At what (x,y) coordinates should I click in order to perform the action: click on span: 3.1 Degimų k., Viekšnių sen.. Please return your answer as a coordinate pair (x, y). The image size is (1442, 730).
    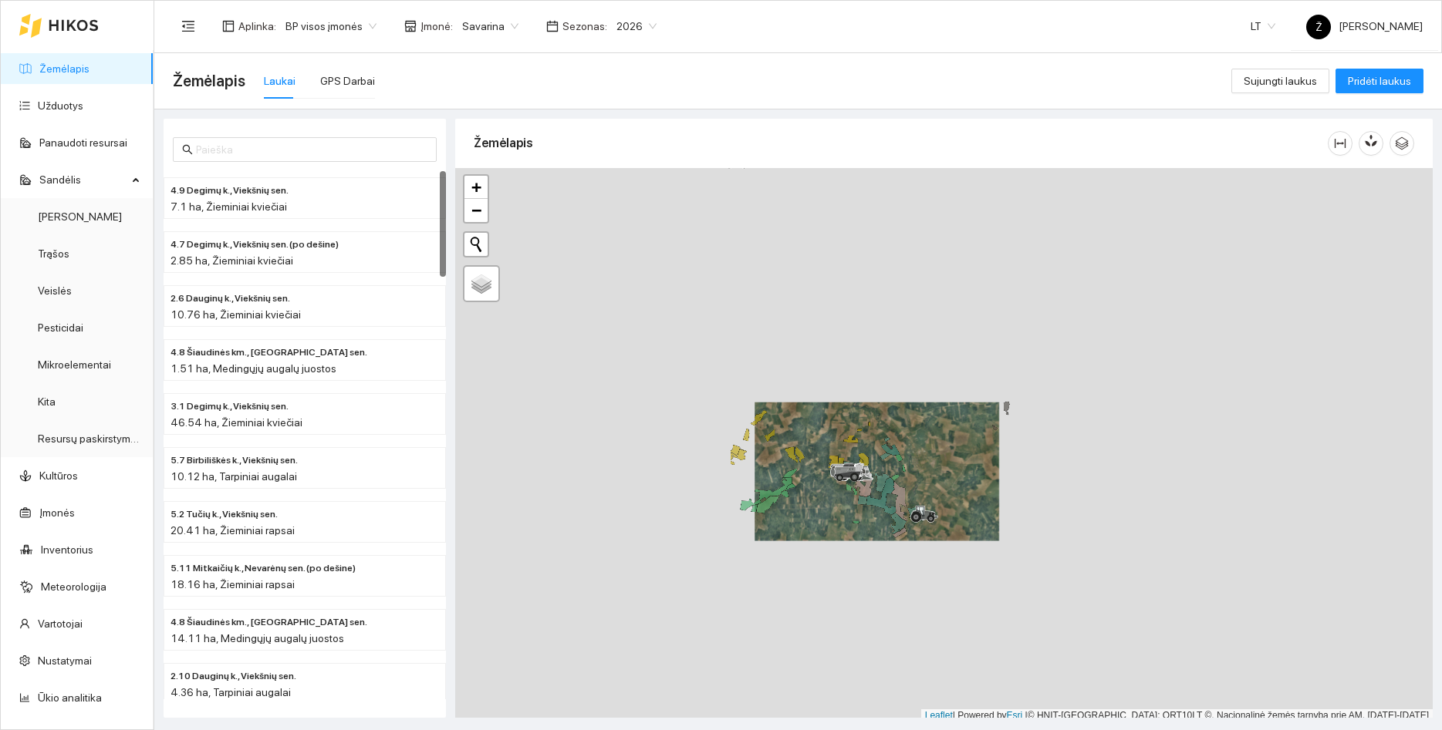
    Looking at the image, I should click on (229, 407).